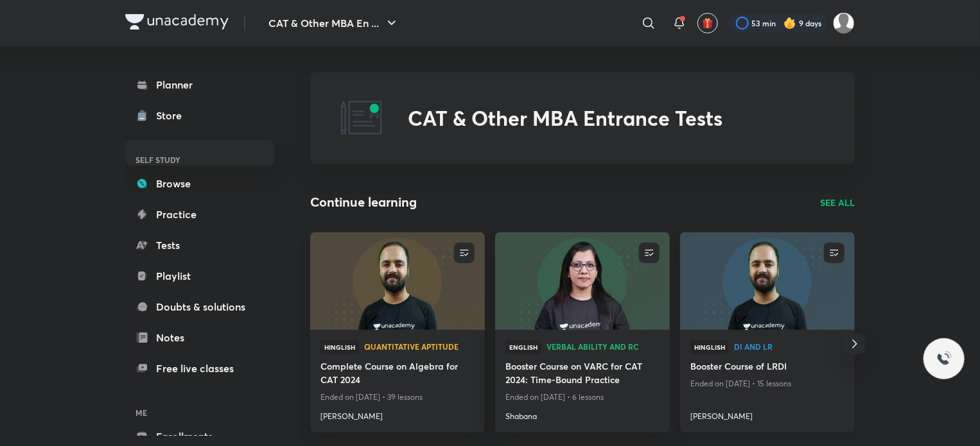  What do you see at coordinates (524, 348) in the screenshot?
I see `span: English` at bounding box center [524, 348].